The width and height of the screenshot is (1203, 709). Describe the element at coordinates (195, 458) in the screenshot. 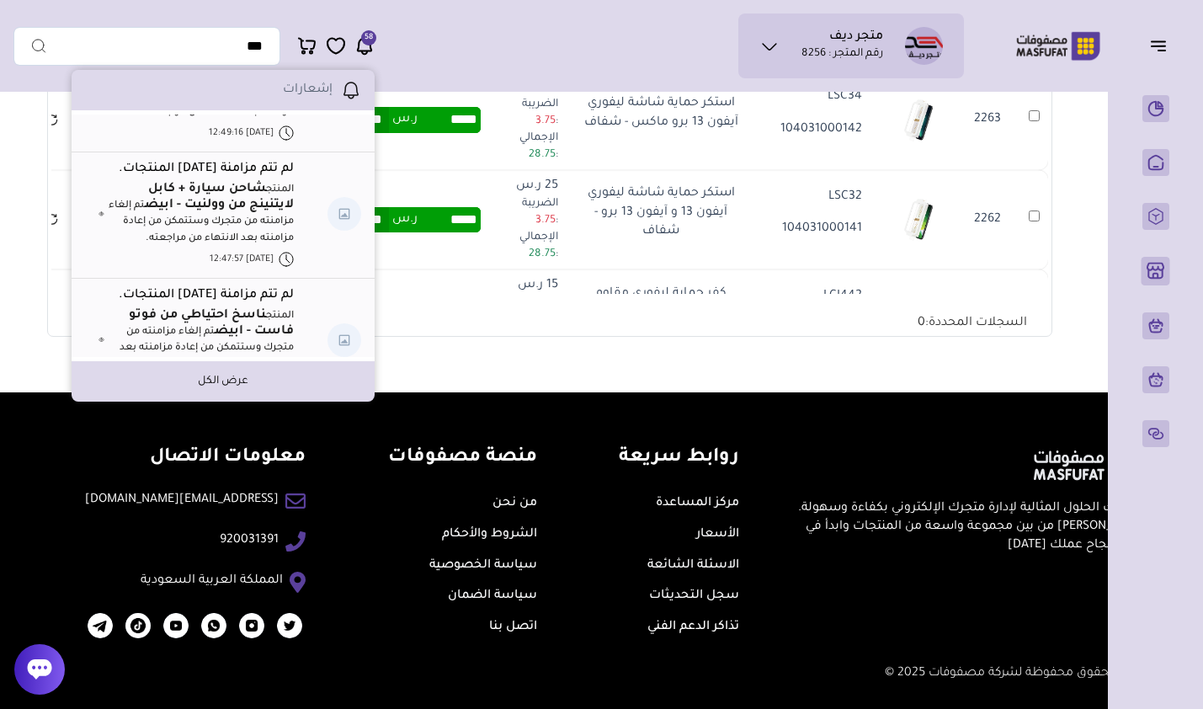

I see `h4: معلومات الاتصال` at that location.